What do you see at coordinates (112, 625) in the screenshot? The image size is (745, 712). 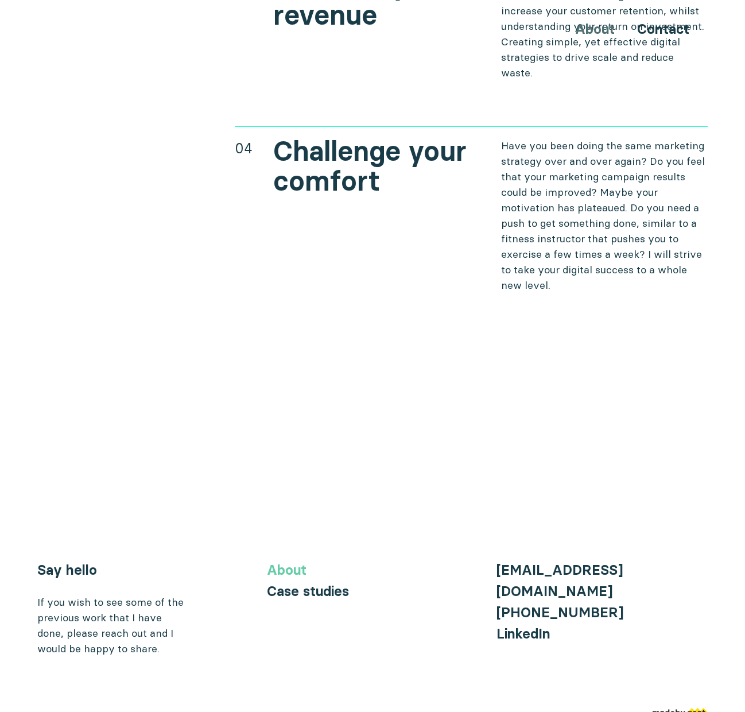 I see `div: If you wish to see some of the previous work that I have done, please reach out and I would be ha...` at bounding box center [112, 625].